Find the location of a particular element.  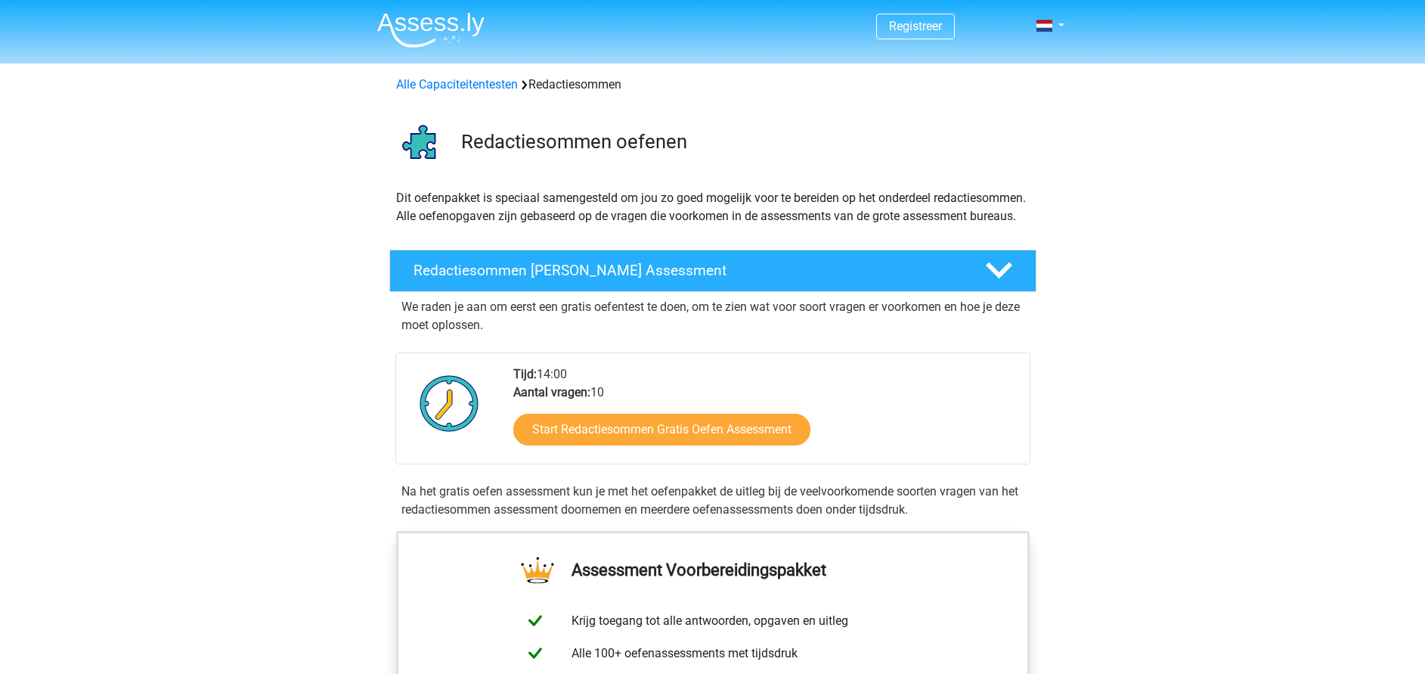

p: Dit oefenpakket is speciaal samengesteld om jou zo goed mogelijk voor te bereiden op het onderdee... is located at coordinates (713, 207).